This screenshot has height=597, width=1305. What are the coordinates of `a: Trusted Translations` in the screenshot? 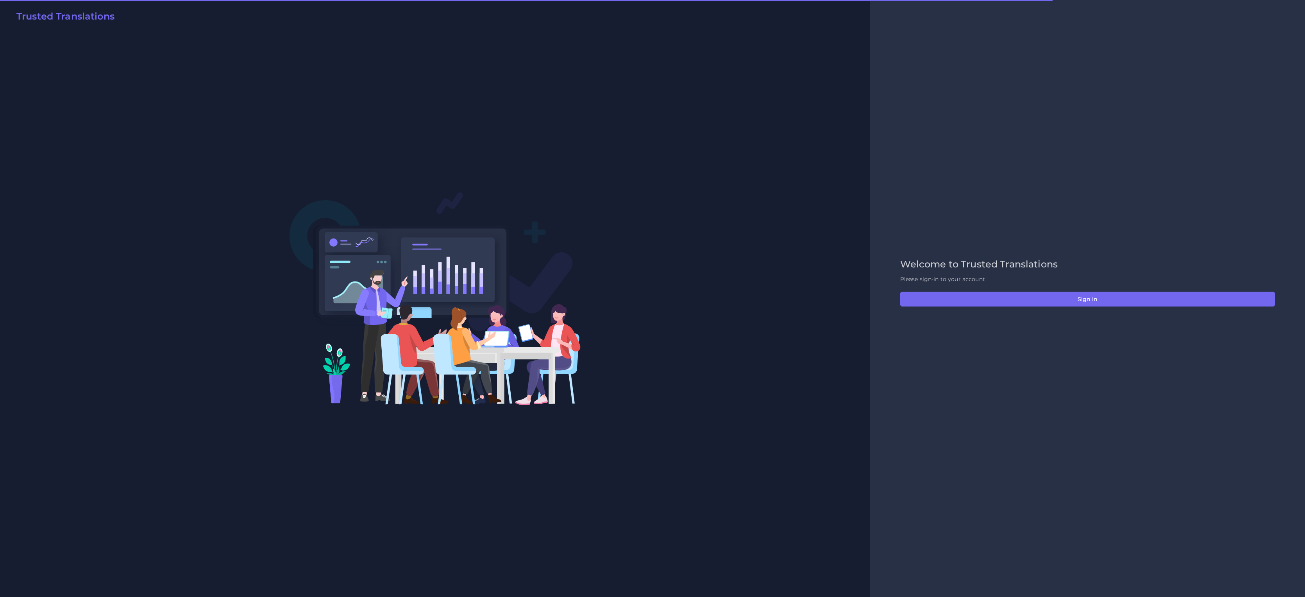 It's located at (63, 18).